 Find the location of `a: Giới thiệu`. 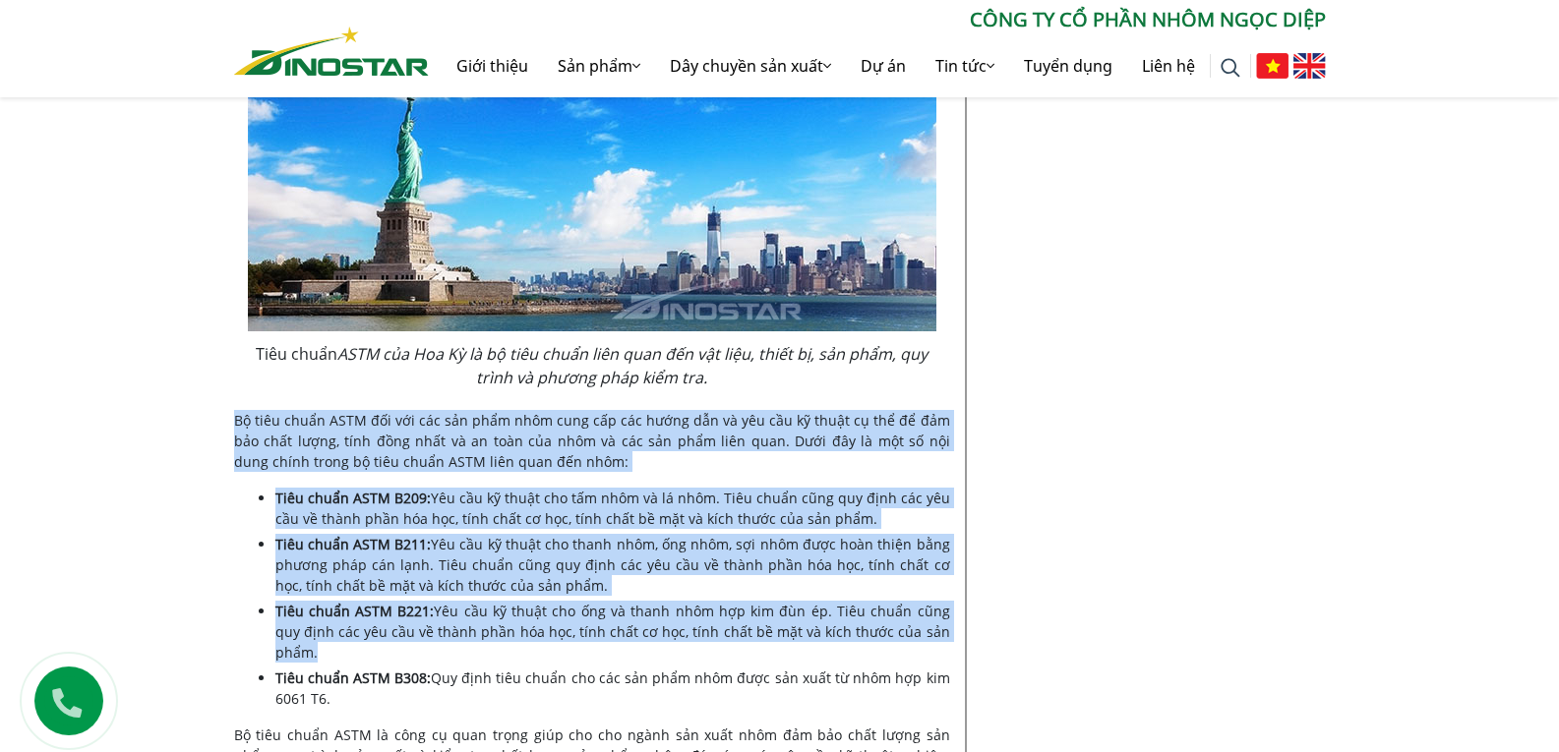

a: Giới thiệu is located at coordinates (492, 66).